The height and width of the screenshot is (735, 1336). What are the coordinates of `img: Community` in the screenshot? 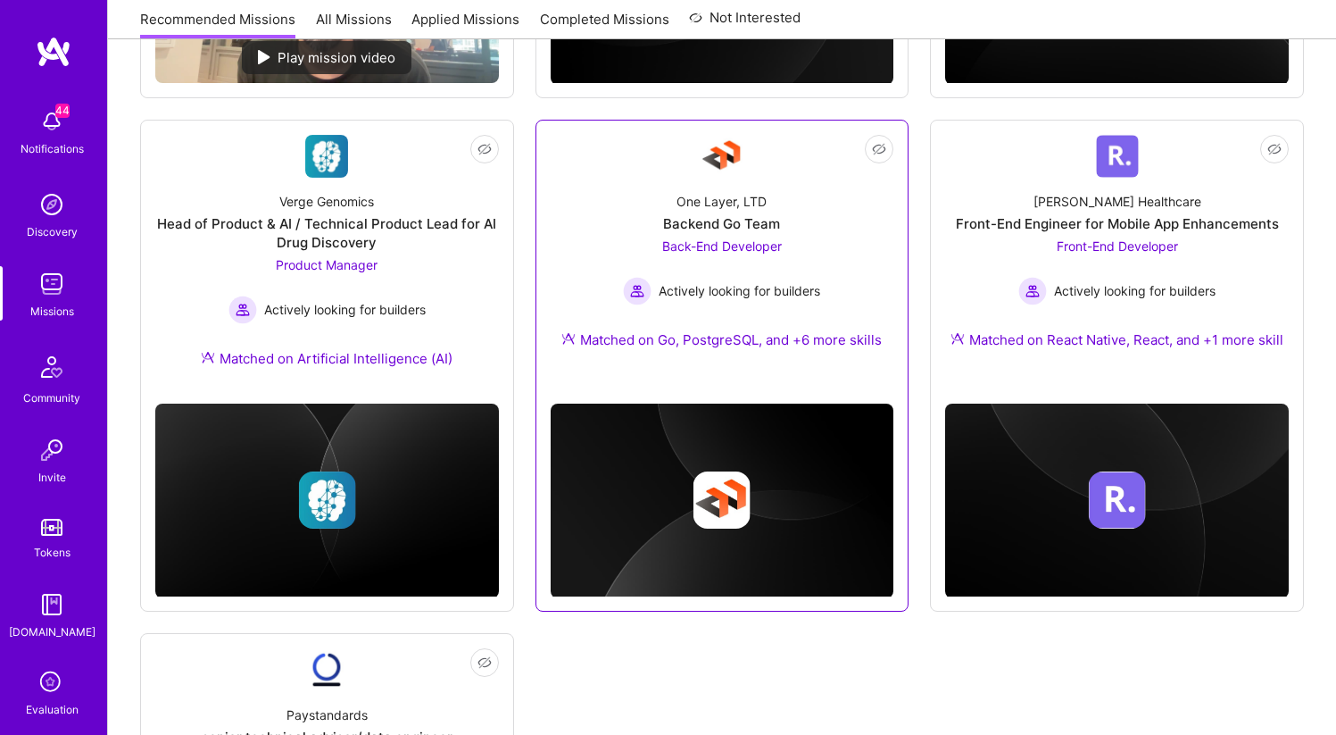 It's located at (52, 367).